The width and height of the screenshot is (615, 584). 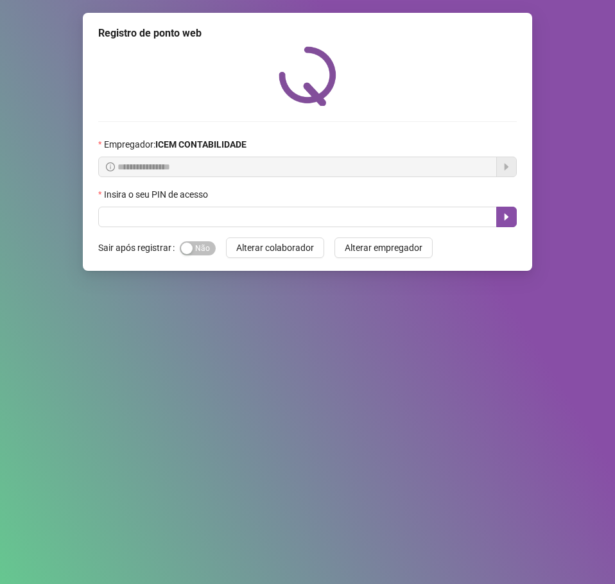 I want to click on span: info-circle, so click(x=110, y=167).